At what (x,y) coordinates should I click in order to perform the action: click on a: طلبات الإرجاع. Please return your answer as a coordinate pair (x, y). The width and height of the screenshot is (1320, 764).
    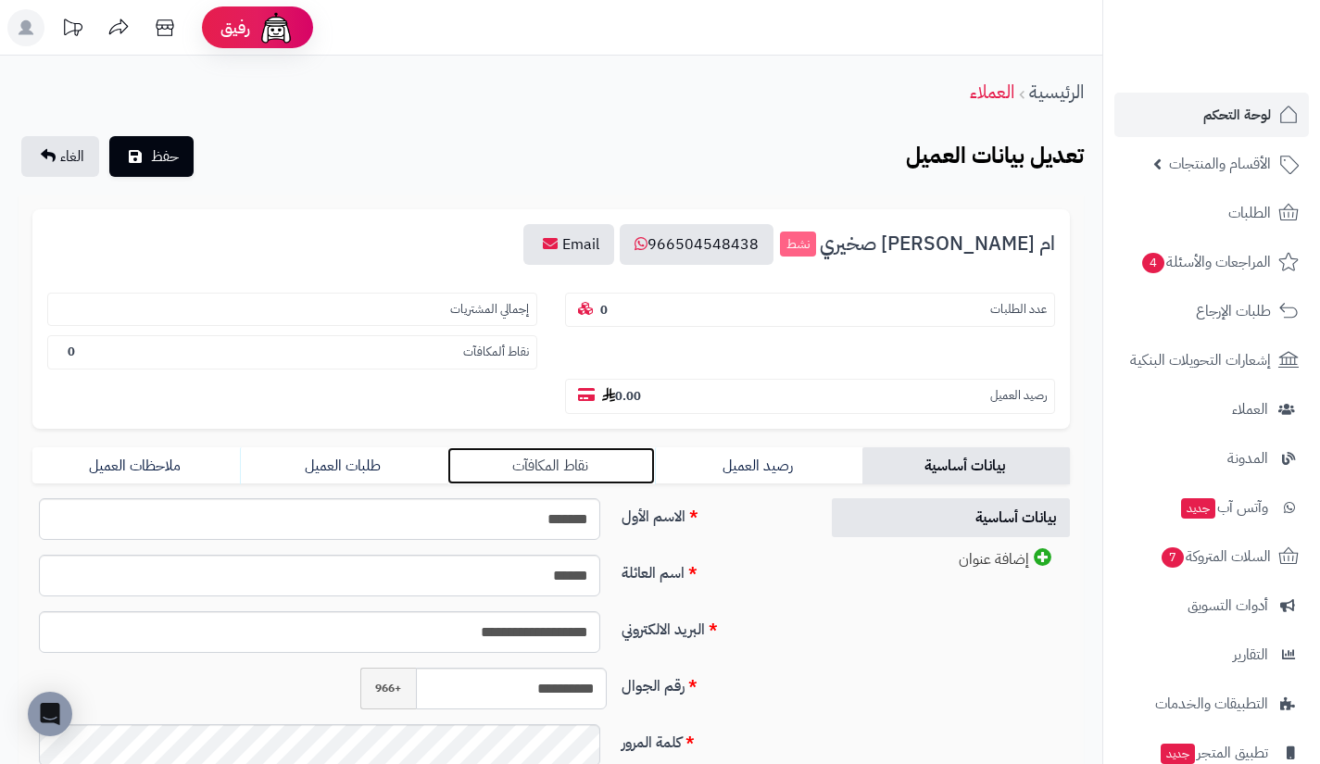
    Looking at the image, I should click on (1212, 311).